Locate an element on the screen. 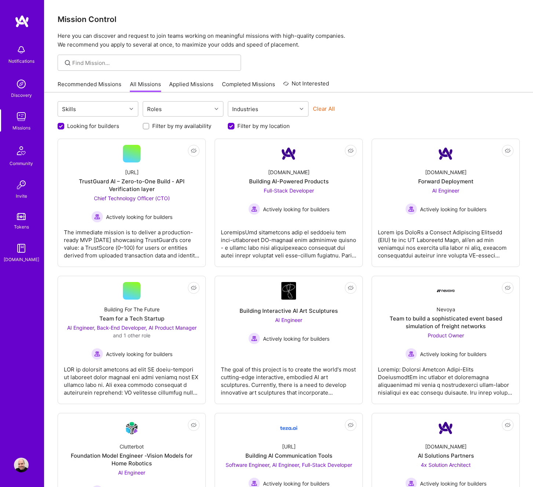 The image size is (533, 487). a: Applied Missions is located at coordinates (191, 86).